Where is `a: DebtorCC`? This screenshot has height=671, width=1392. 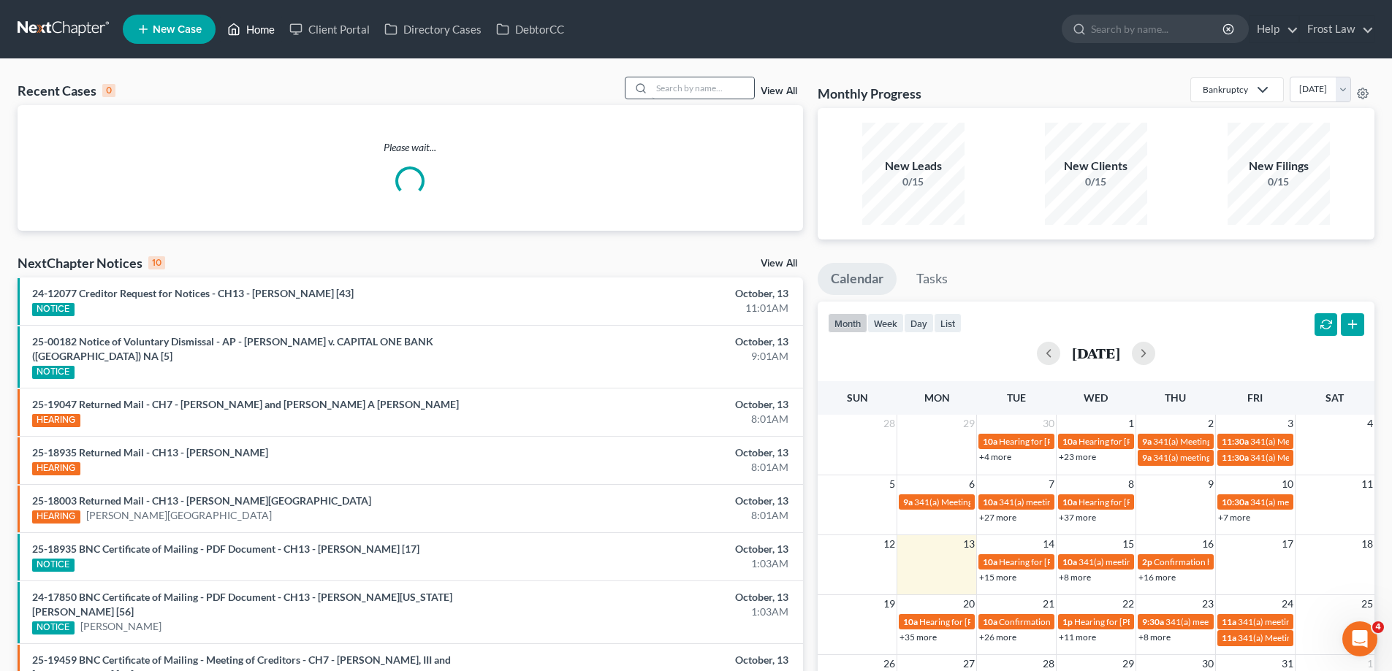 a: DebtorCC is located at coordinates (530, 29).